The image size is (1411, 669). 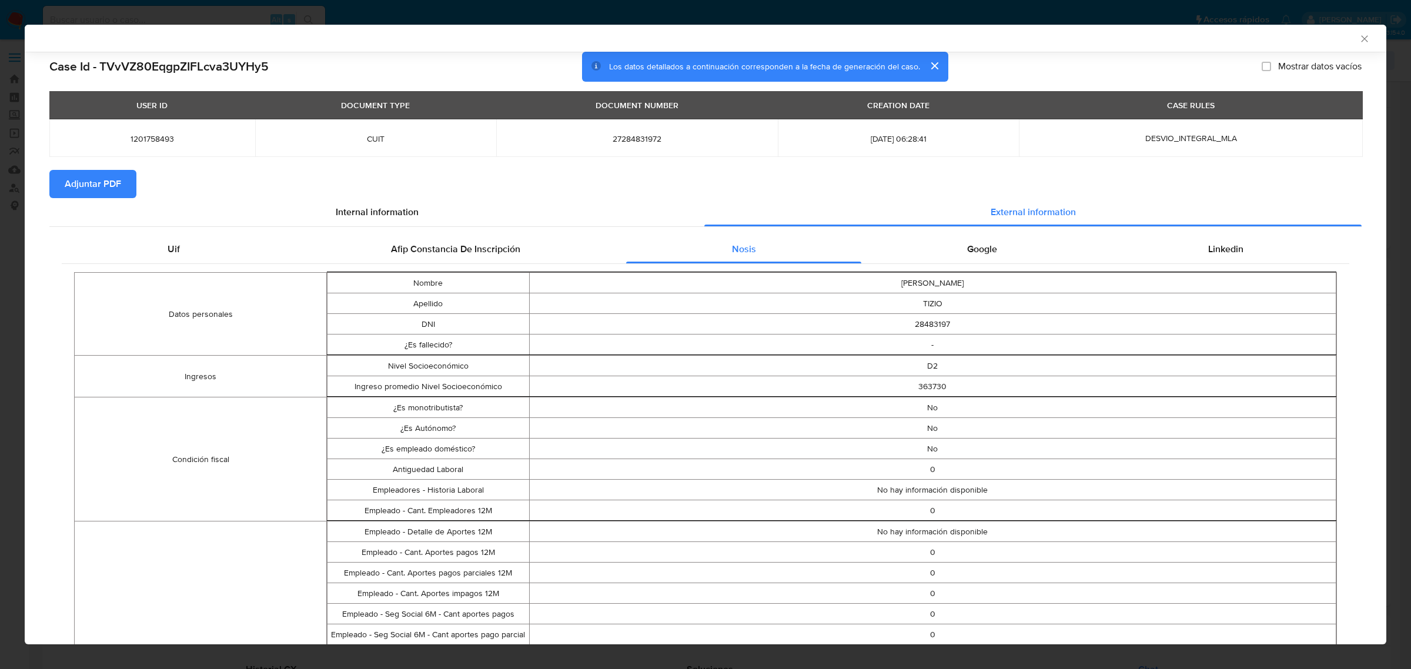 What do you see at coordinates (428, 469) in the screenshot?
I see `td: Antiguedad Laboral` at bounding box center [428, 469].